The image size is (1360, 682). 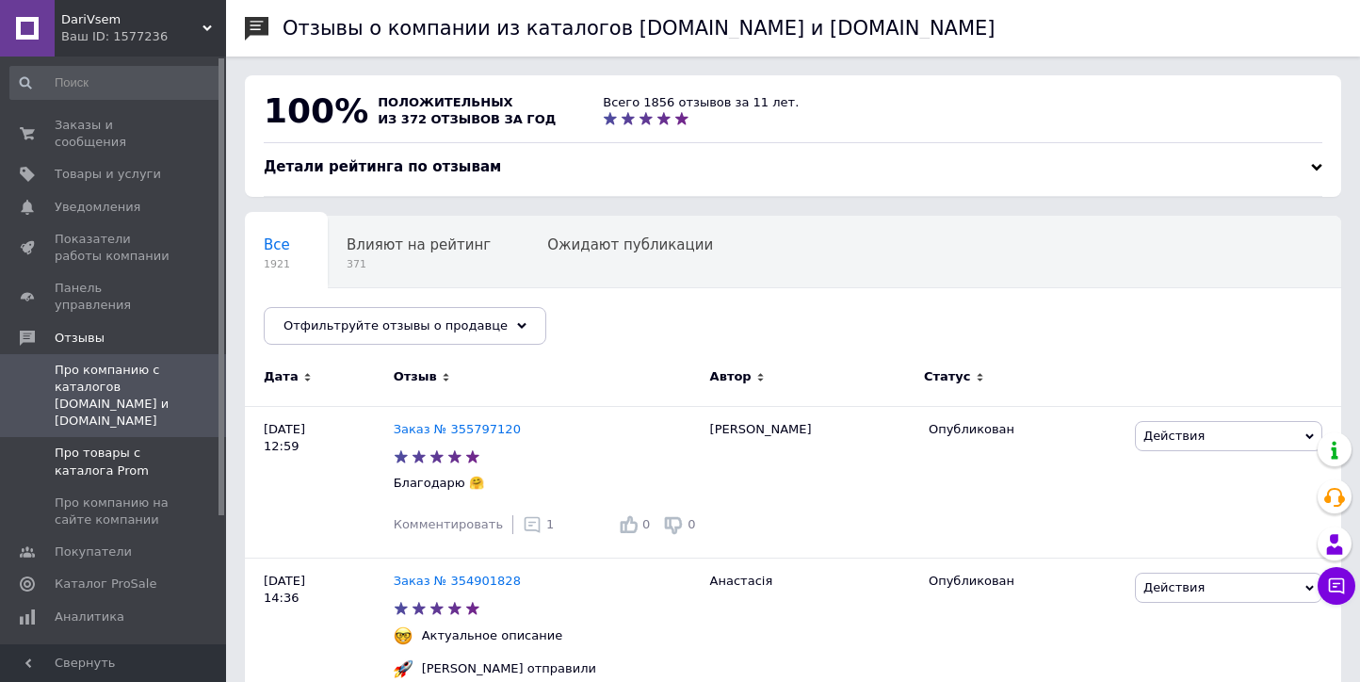 What do you see at coordinates (418, 264) in the screenshot?
I see `span: 371` at bounding box center [418, 264].